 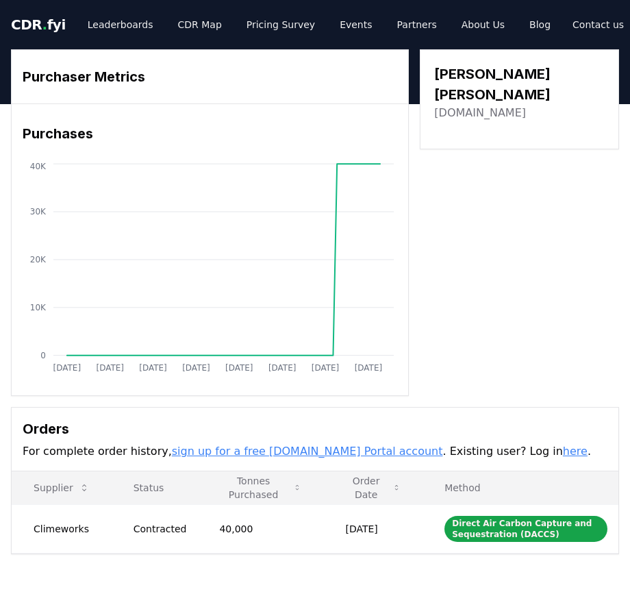 I want to click on a: Blog, so click(x=540, y=25).